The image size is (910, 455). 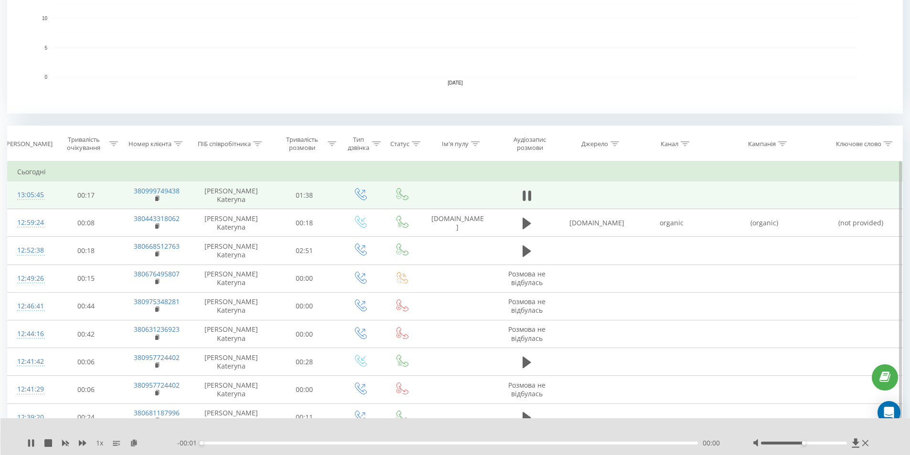 I want to click on div: 12:44:16, so click(x=30, y=334).